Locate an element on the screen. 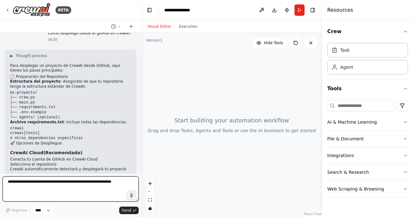  button: ▶Thought process is located at coordinates (28, 56).